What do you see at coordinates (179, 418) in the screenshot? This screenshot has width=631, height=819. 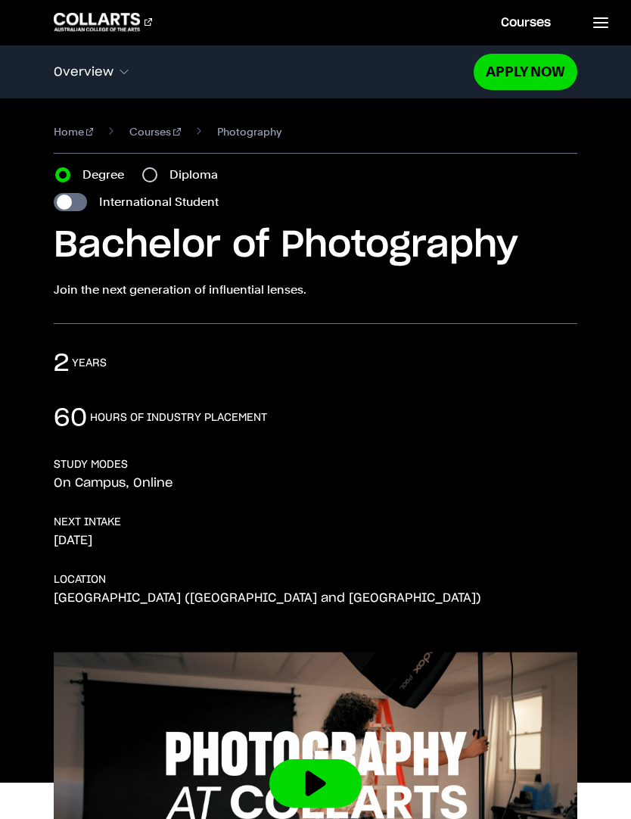 I see `h3: hours of industry placement` at bounding box center [179, 418].